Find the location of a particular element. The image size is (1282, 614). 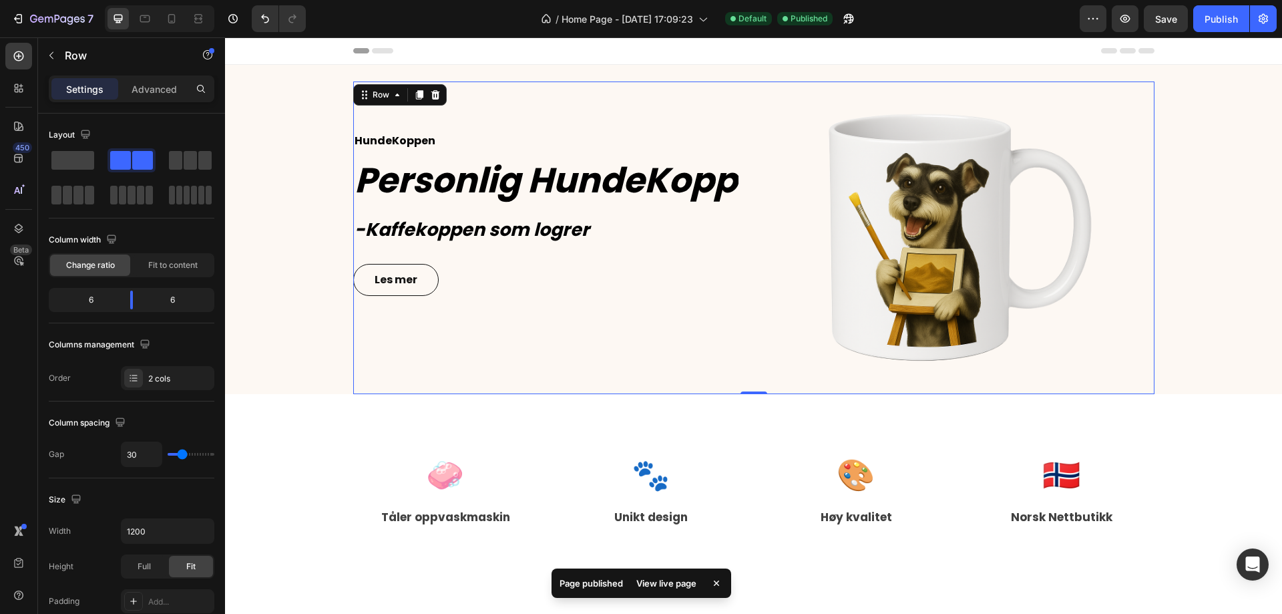

span: HundeKoppen is located at coordinates (170, 103).